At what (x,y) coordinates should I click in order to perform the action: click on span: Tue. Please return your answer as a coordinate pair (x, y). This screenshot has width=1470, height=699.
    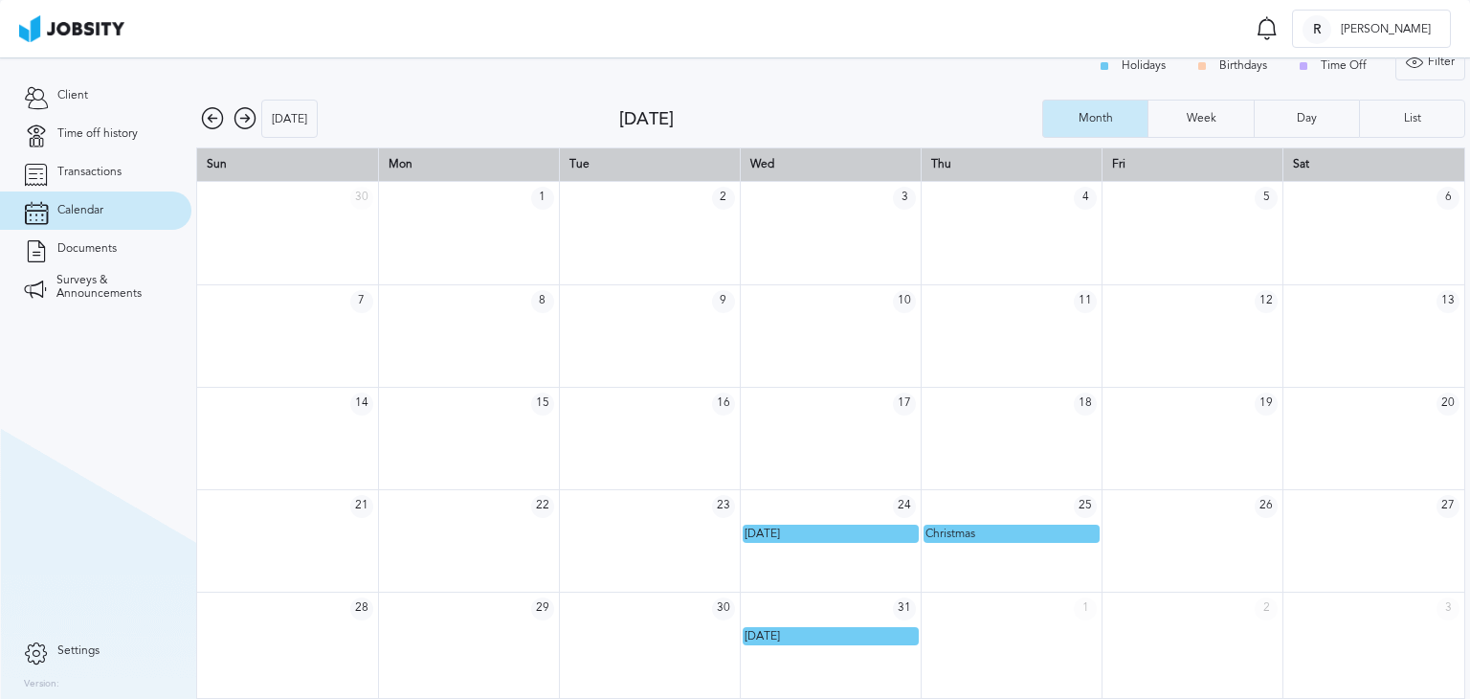
    Looking at the image, I should click on (579, 164).